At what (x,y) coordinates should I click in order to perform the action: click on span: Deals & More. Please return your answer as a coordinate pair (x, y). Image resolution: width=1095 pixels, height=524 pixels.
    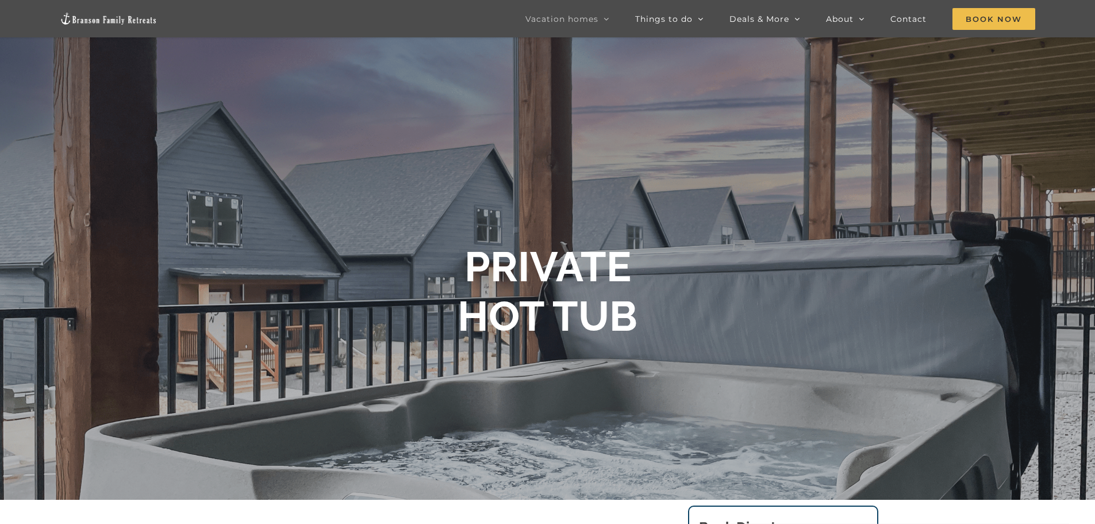
    Looking at the image, I should click on (760, 19).